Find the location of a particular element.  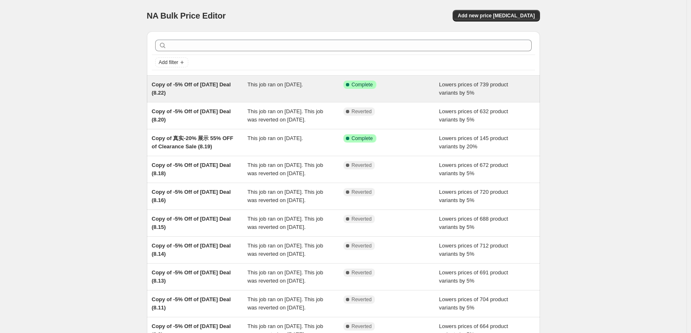

span: Lowers prices of 672 product variants by 5% is located at coordinates (473, 169).